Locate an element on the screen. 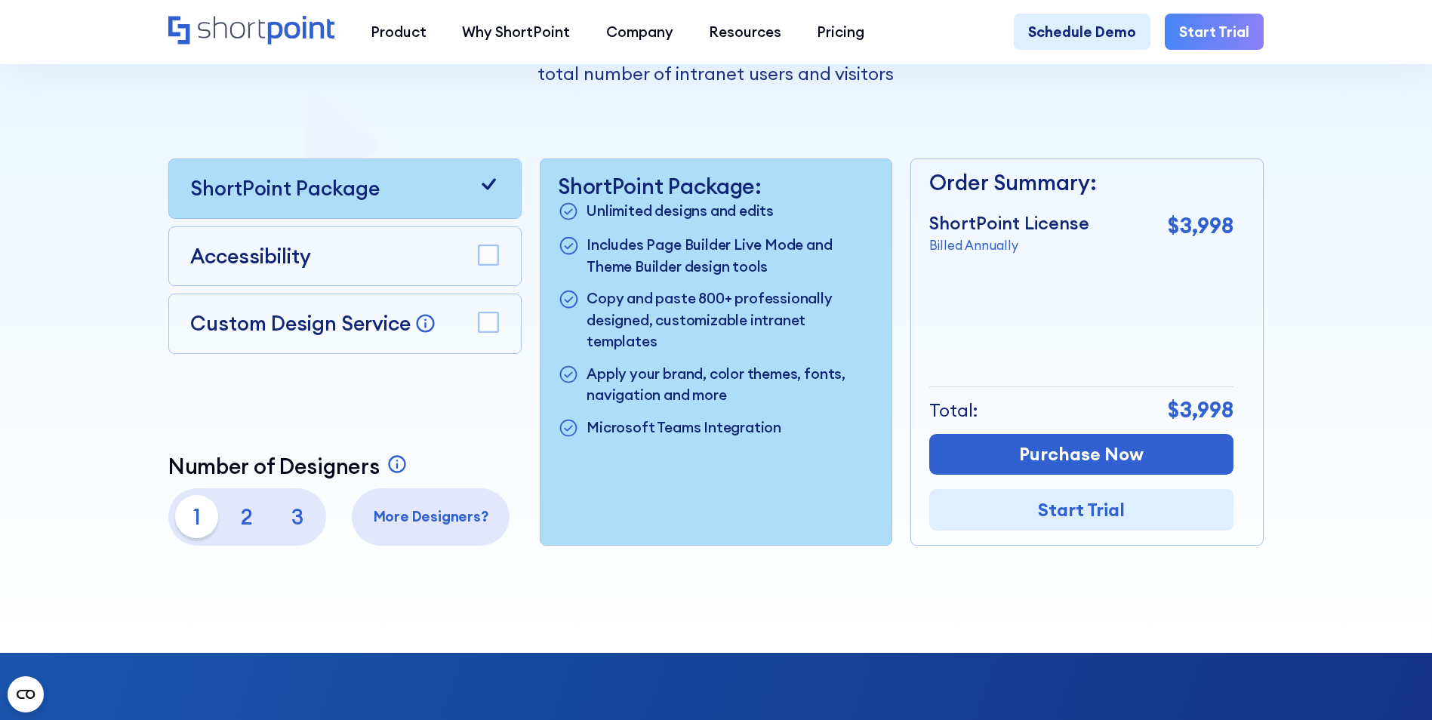  a: Company is located at coordinates (639, 31).